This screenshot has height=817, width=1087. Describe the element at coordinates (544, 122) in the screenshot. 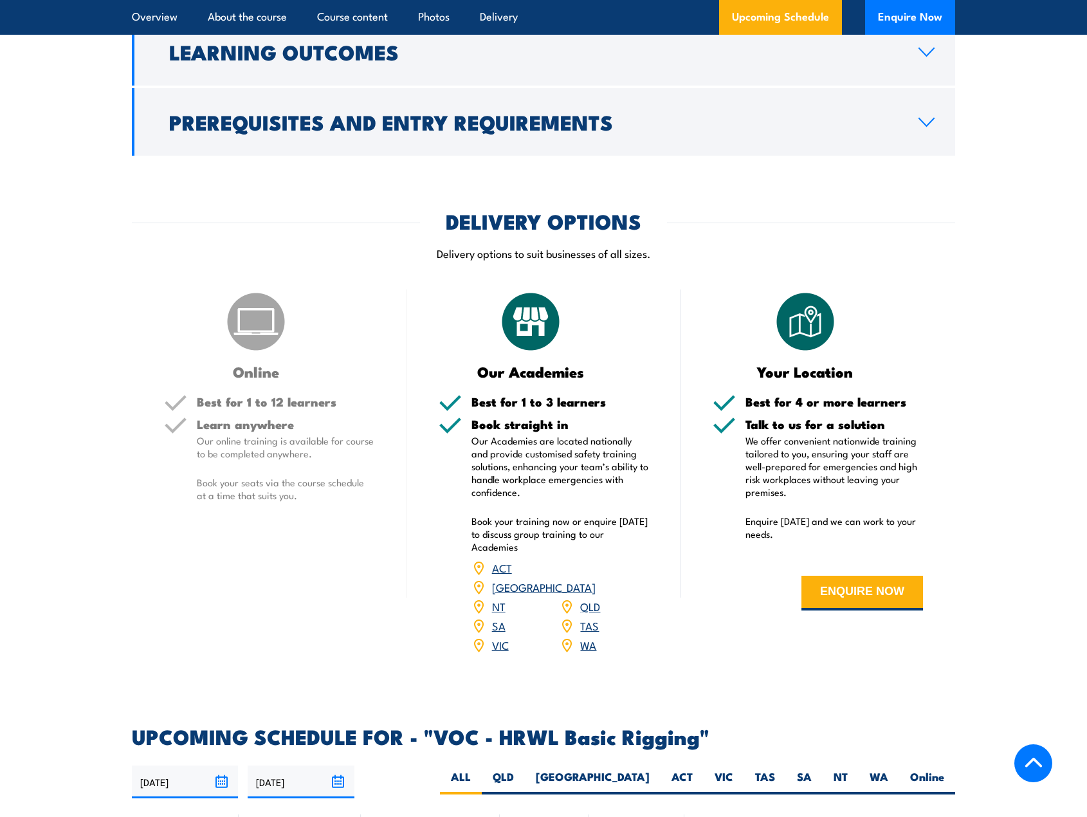

I see `a: Prerequisites and Entry Requirements` at that location.